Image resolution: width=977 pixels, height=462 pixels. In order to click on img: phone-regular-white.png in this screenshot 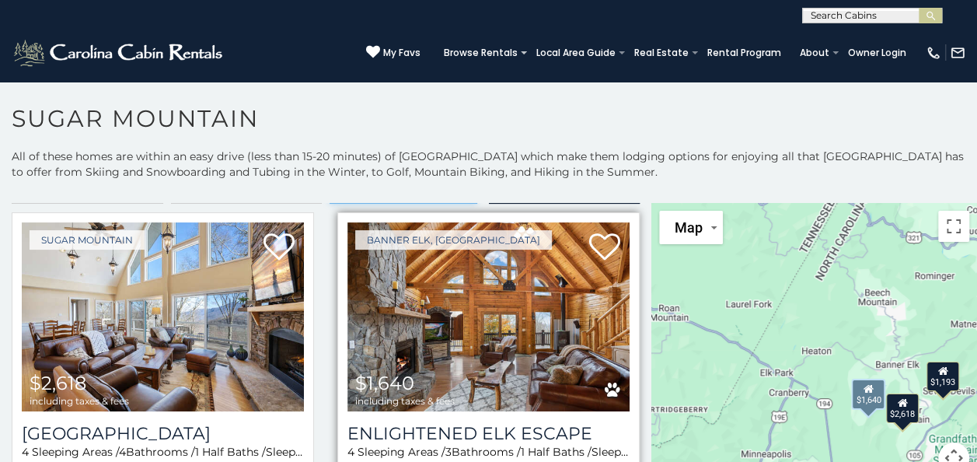, I will do `click(934, 53)`.